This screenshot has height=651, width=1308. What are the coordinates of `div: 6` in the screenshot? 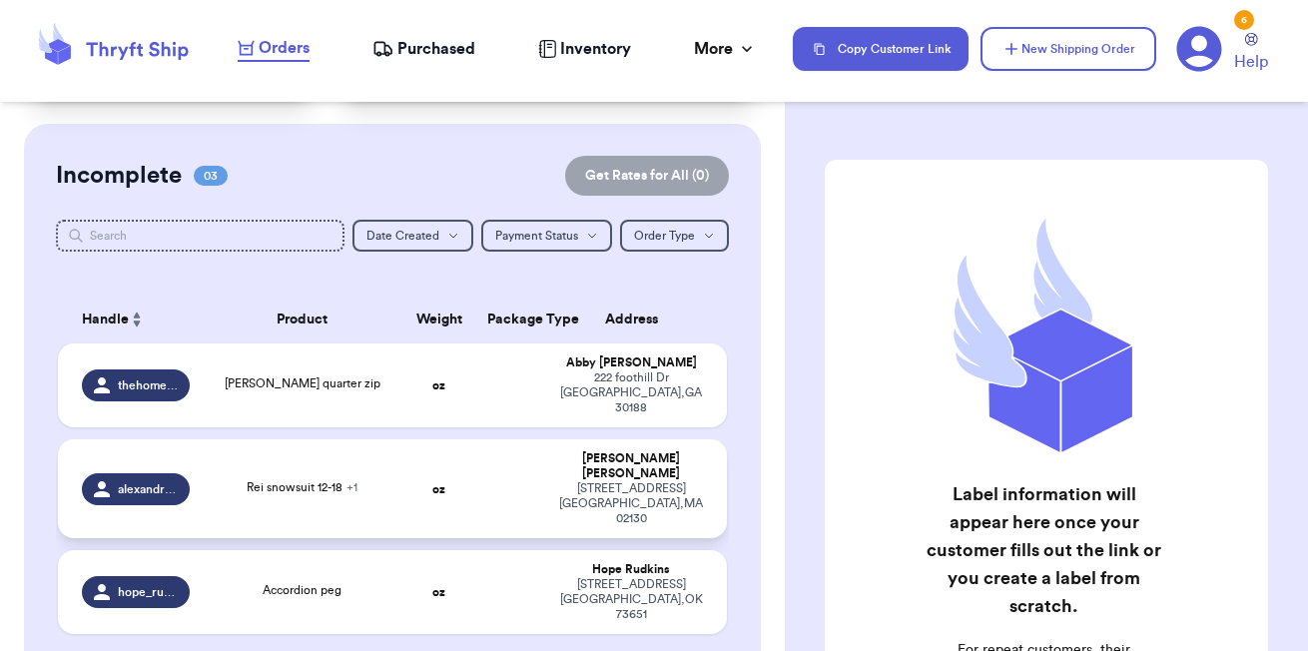 It's located at (1245, 20).